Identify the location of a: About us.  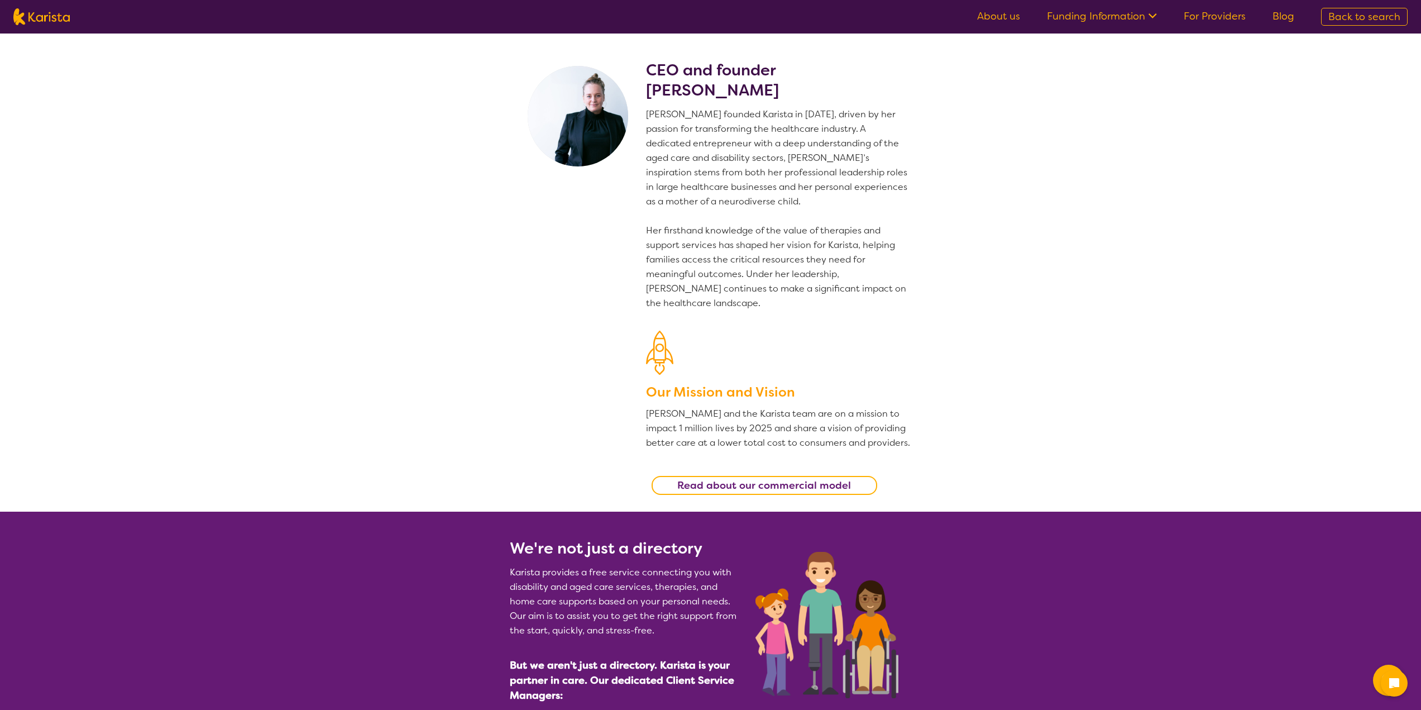
(998, 16).